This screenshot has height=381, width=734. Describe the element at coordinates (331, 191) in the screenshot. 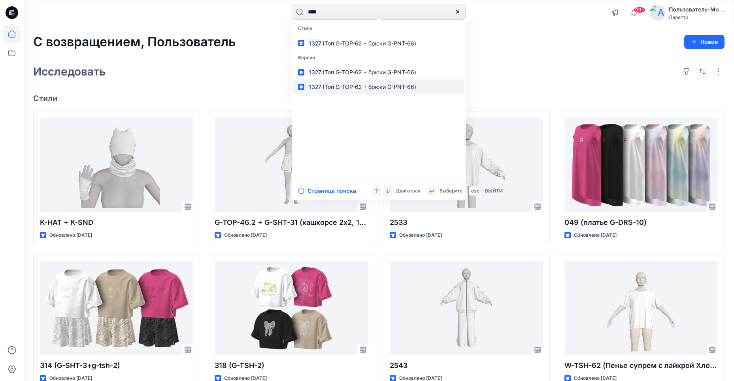

I see `ya-tr-span: Страница поиска` at that location.